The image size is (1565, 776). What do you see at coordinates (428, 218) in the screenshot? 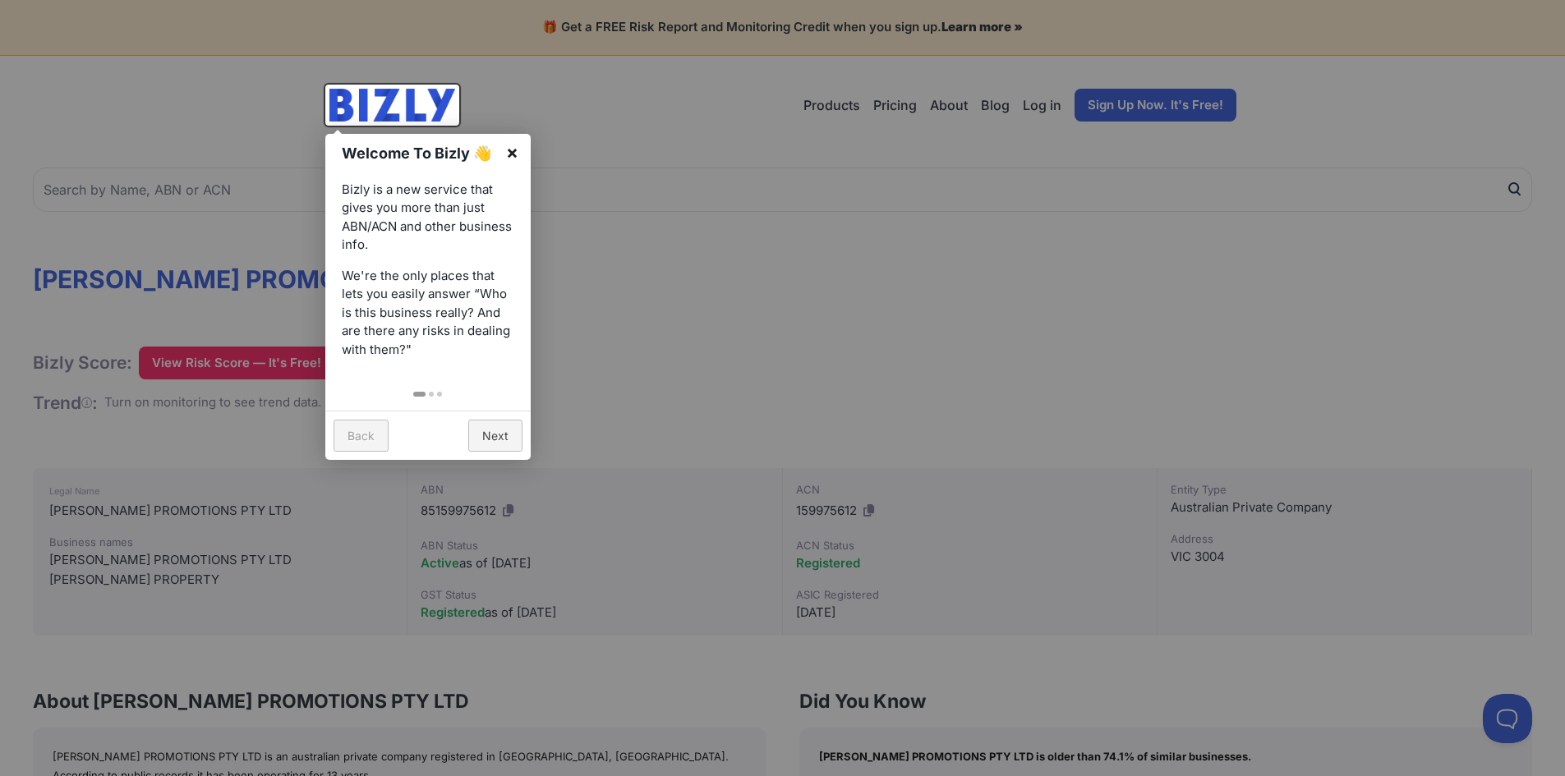
I see `p: Bizly is a new service that gives you more than just ABN/ACN and other business info.` at bounding box center [428, 218].